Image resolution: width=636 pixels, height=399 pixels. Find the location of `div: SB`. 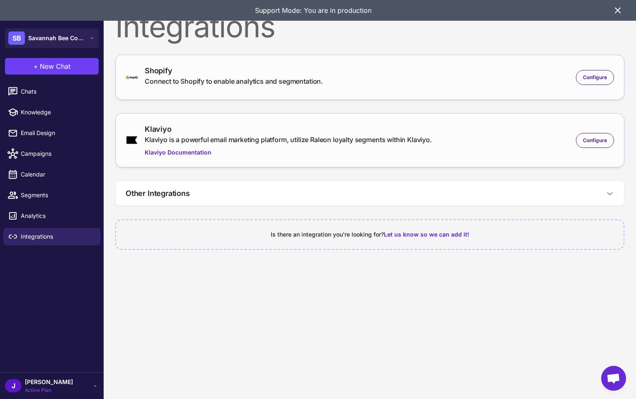

div: SB is located at coordinates (17, 38).